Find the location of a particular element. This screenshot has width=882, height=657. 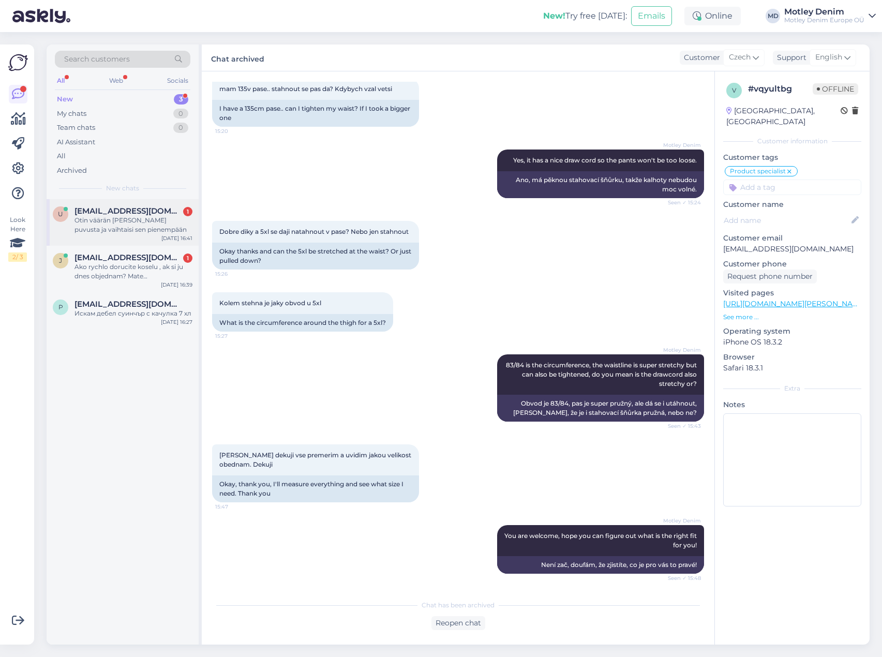

p: Visited pages is located at coordinates (792, 293).